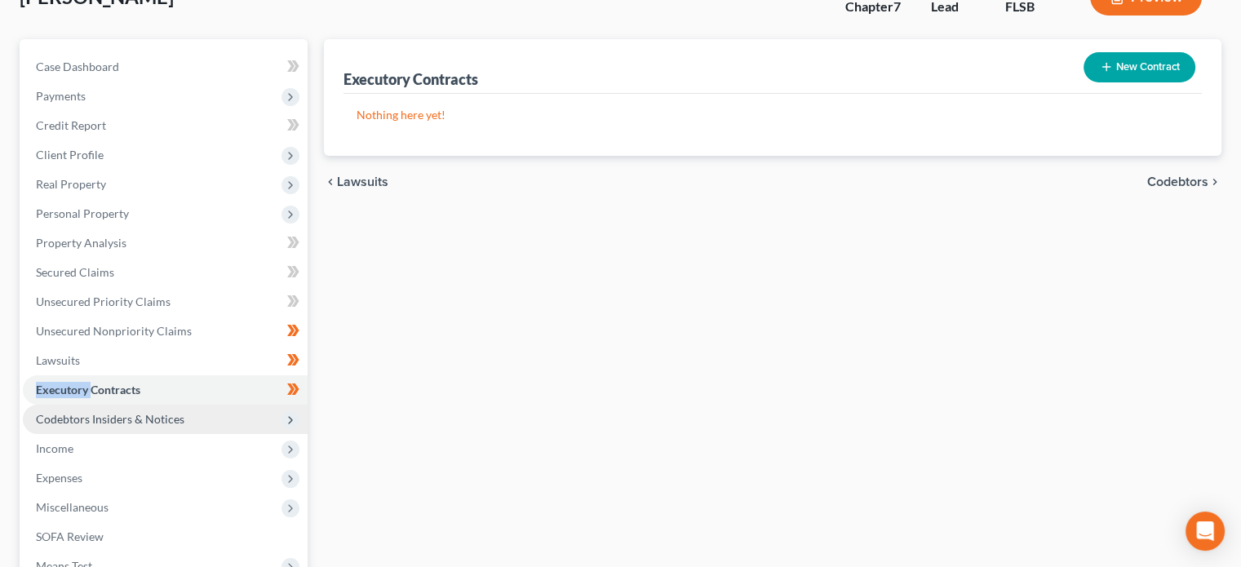  What do you see at coordinates (55, 448) in the screenshot?
I see `span: Income` at bounding box center [55, 448].